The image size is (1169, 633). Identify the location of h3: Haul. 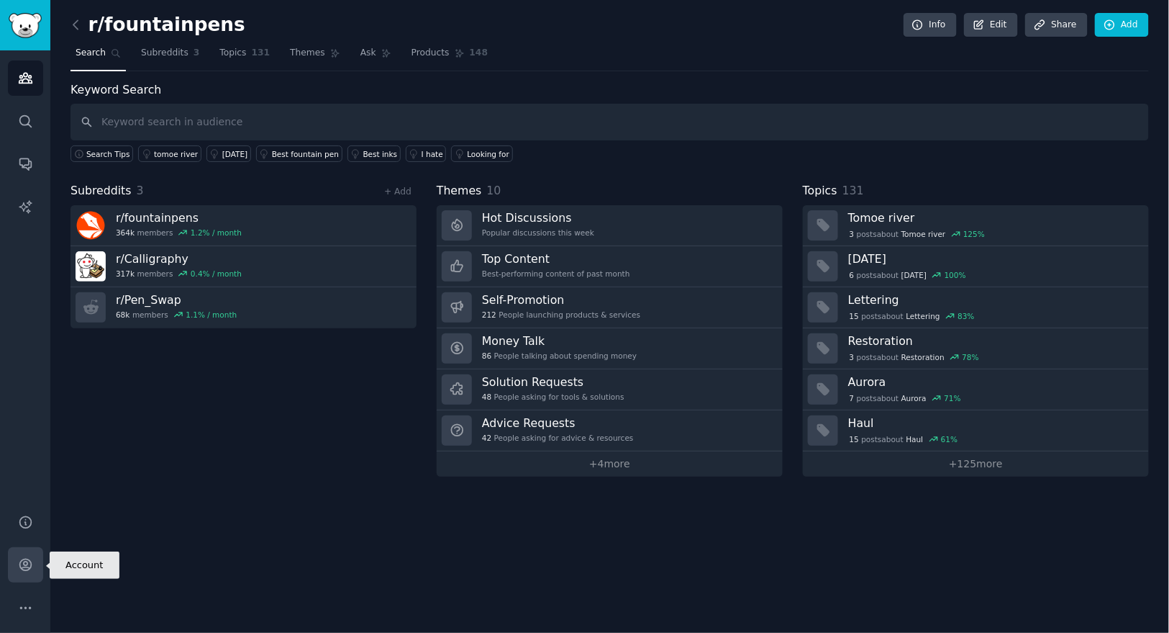
(994, 422).